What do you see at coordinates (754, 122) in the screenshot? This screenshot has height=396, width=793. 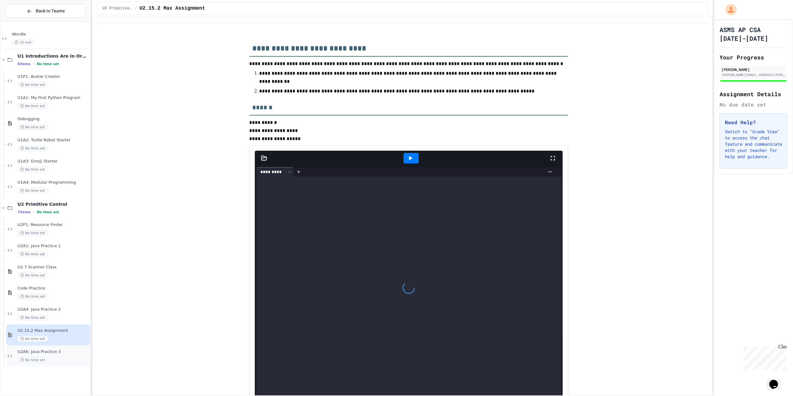 I see `h3: Need Help?` at bounding box center [754, 122].